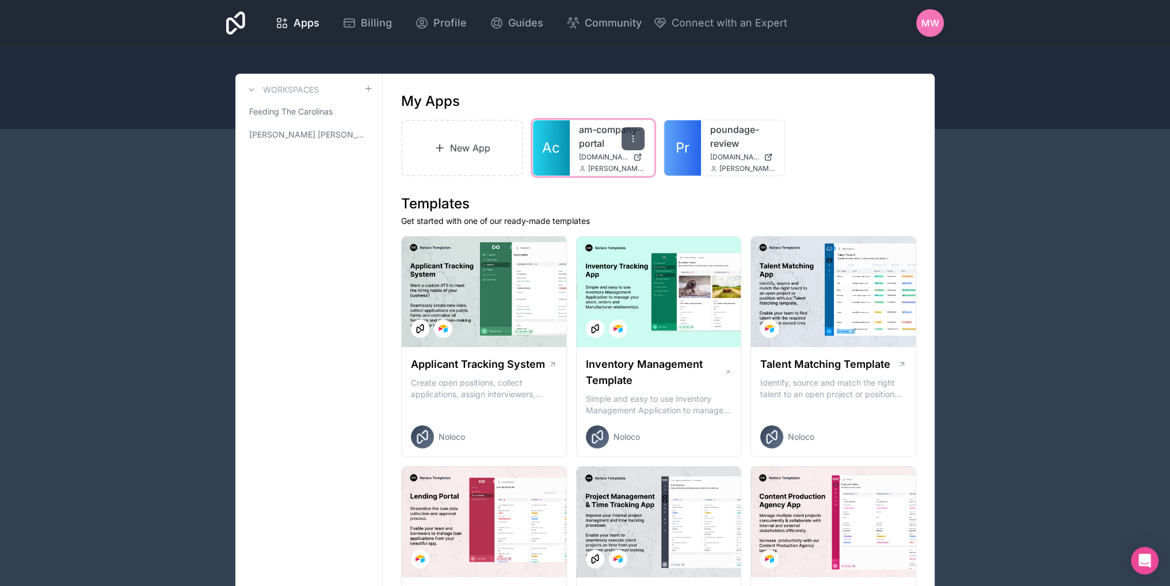 Image resolution: width=1170 pixels, height=586 pixels. What do you see at coordinates (308, 112) in the screenshot?
I see `a: Feeding The Carolinas` at bounding box center [308, 112].